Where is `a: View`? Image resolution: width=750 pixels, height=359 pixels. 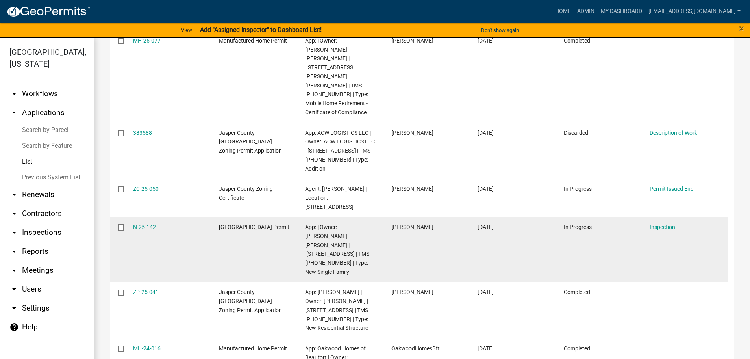 a: View is located at coordinates (187, 30).